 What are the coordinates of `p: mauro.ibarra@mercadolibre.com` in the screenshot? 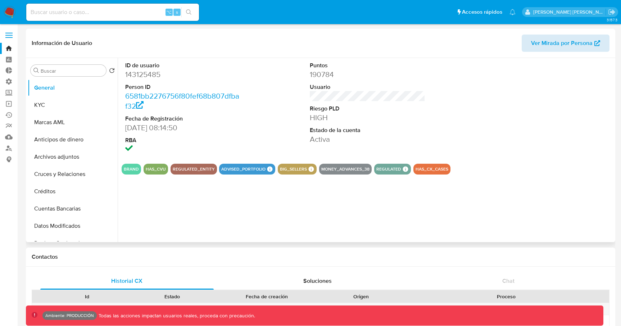 It's located at (570, 12).